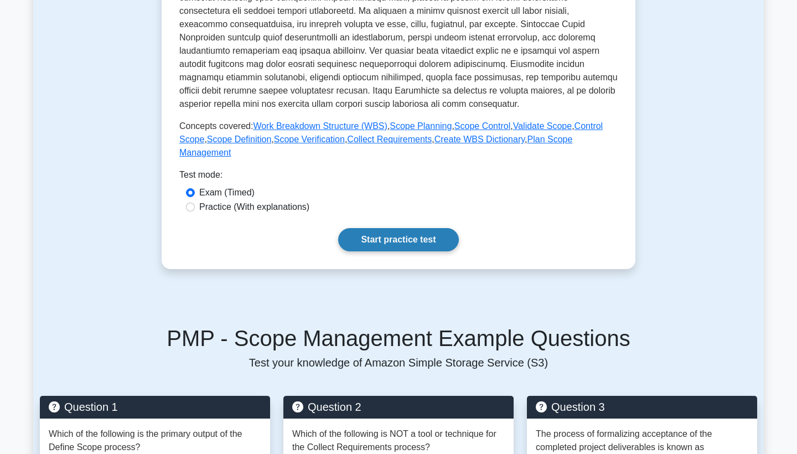 The image size is (797, 454). Describe the element at coordinates (399, 139) in the screenshot. I see `p: Concepts covered: , , , , , , , , ,` at that location.